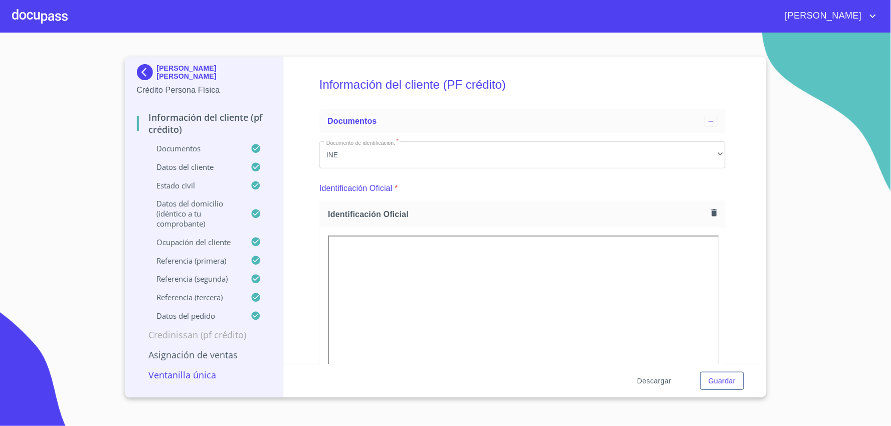 This screenshot has width=891, height=426. Describe the element at coordinates (194, 242) in the screenshot. I see `p: Ocupación del Cliente` at that location.